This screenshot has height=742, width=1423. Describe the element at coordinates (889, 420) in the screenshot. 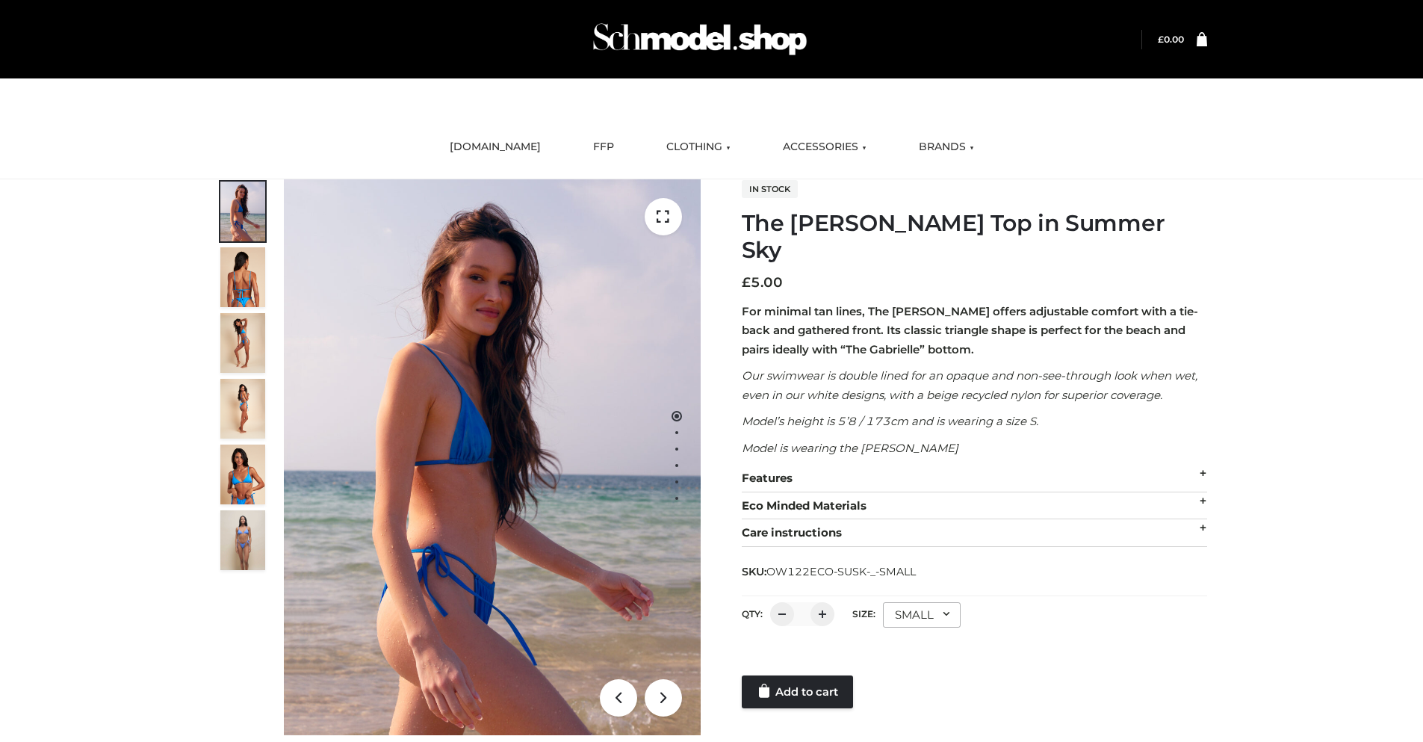

I see `em: Model’s height is 5’8 / 173cm and is wearing a size S.` at that location.